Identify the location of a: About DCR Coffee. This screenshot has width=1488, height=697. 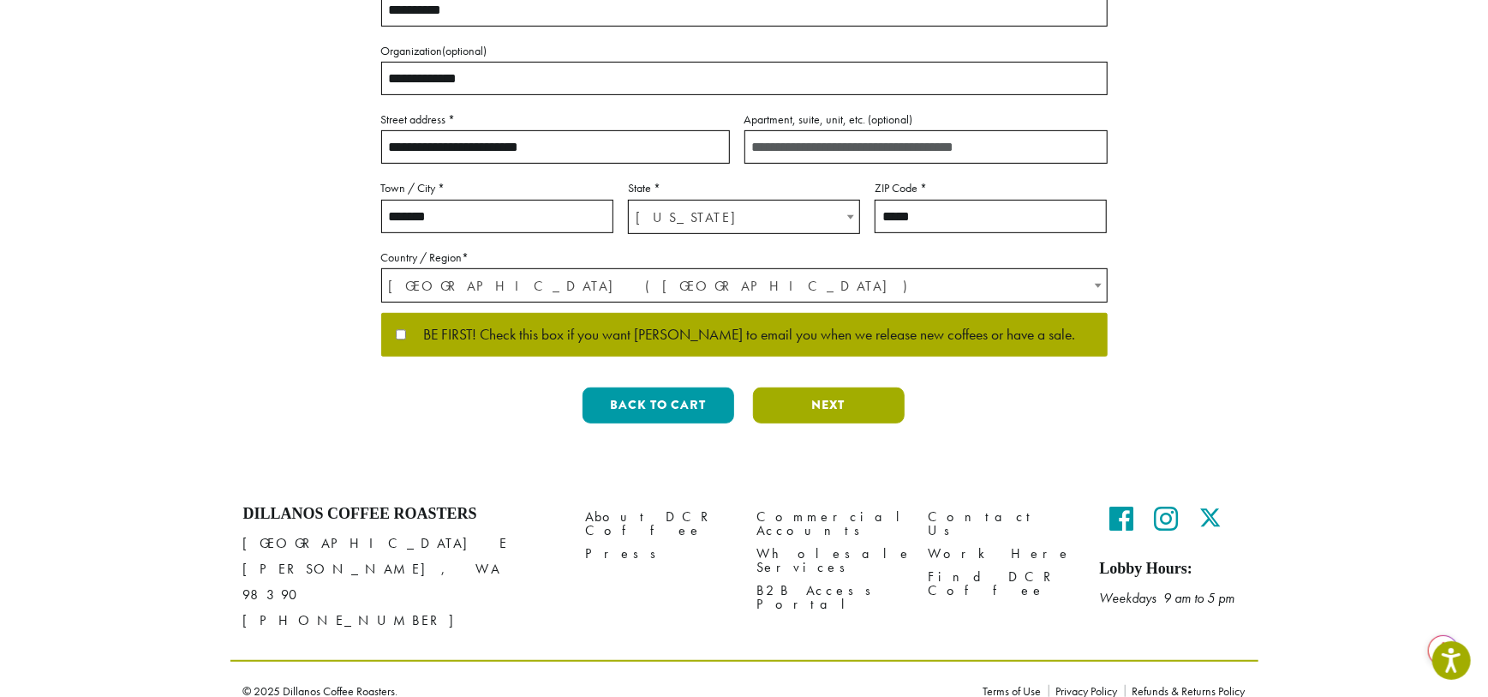
(659, 523).